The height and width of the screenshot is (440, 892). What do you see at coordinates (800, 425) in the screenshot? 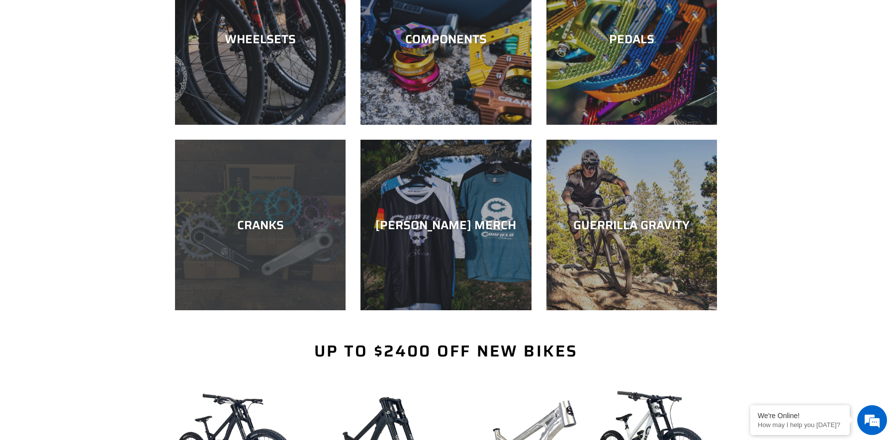
I see `p: How may I help you today?` at bounding box center [800, 425].